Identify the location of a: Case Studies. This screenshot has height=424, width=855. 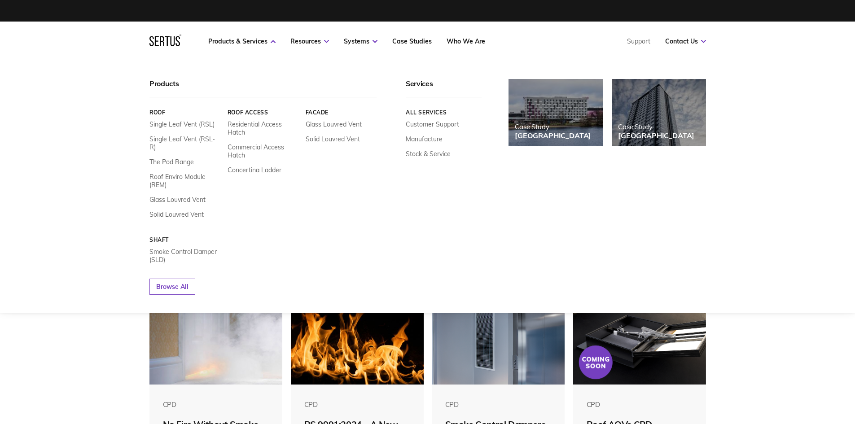
(412, 41).